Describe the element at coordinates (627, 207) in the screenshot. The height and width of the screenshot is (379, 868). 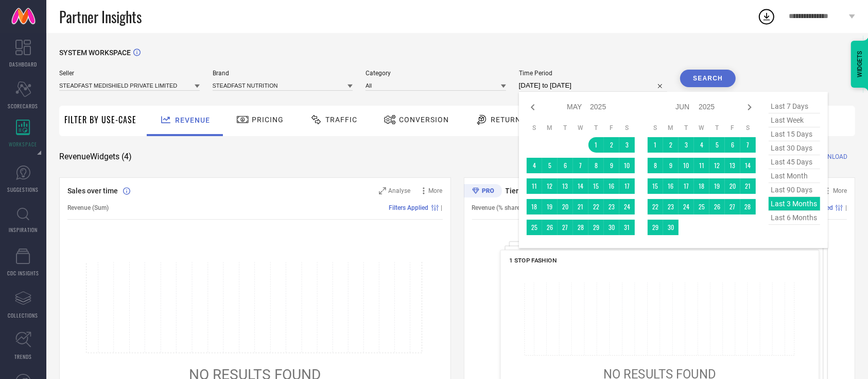
I see `td: Sat May 24 2025` at that location.